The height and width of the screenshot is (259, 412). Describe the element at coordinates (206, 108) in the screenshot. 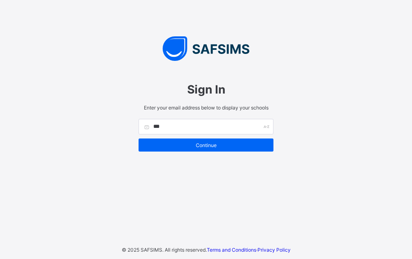

I see `span: Enter your email address below to display your schools` at that location.